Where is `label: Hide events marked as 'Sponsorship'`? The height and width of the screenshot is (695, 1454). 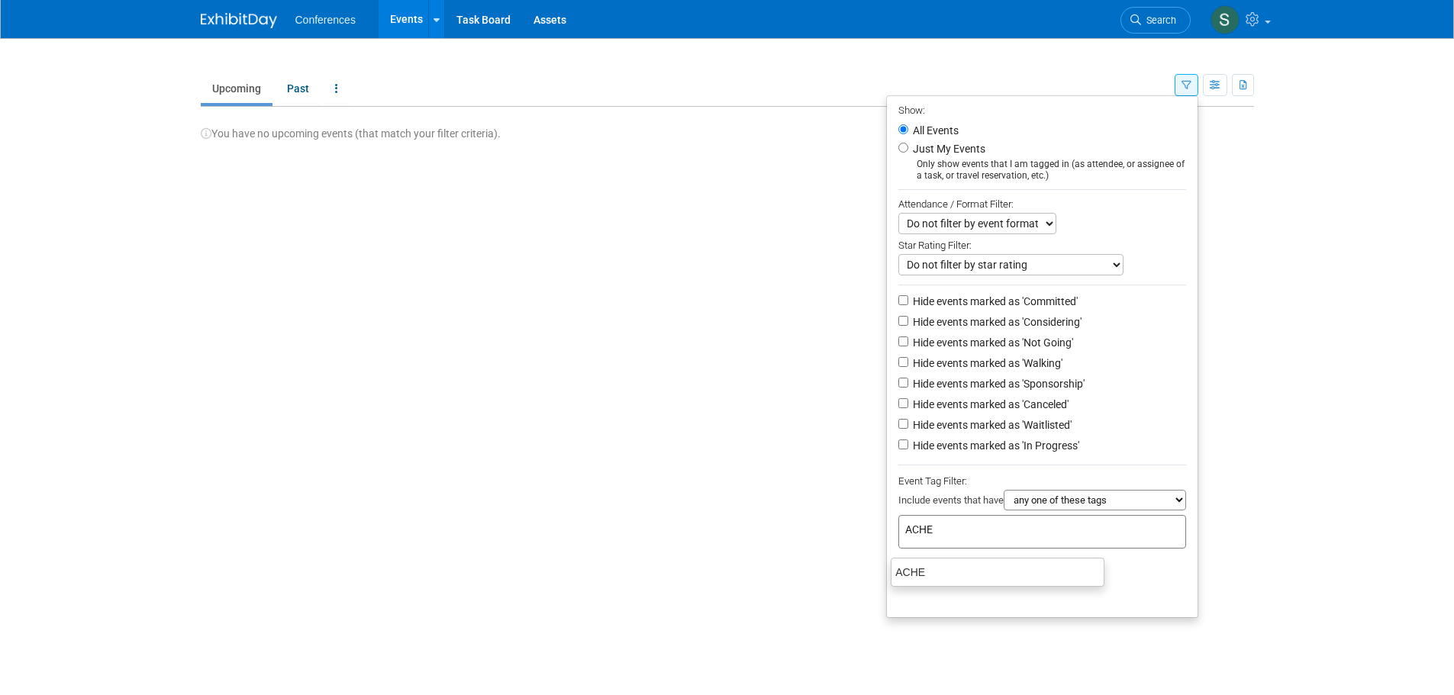
label: Hide events marked as 'Sponsorship' is located at coordinates (997, 384).